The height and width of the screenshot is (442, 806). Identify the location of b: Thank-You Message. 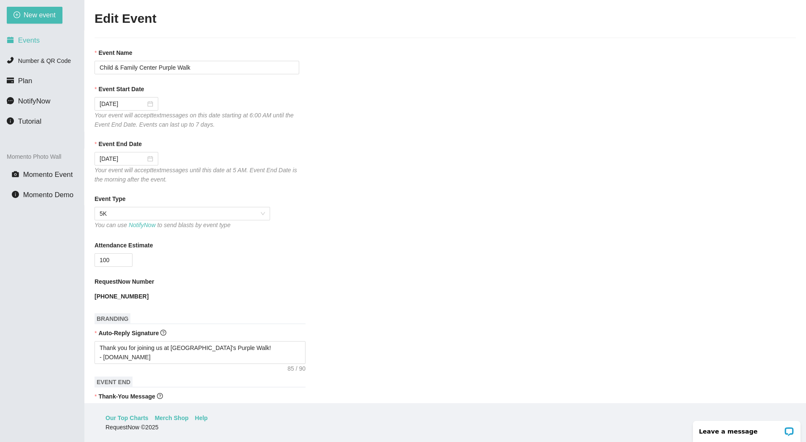
(127, 396).